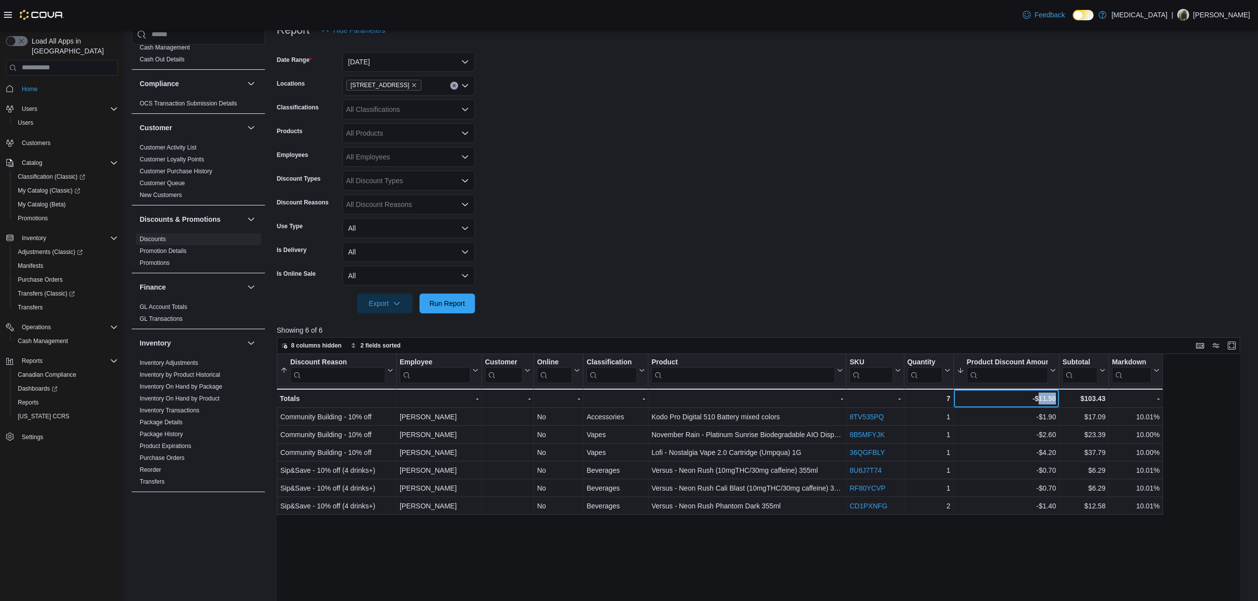 This screenshot has width=1258, height=601. What do you see at coordinates (385, 304) in the screenshot?
I see `button: Export` at bounding box center [385, 304].